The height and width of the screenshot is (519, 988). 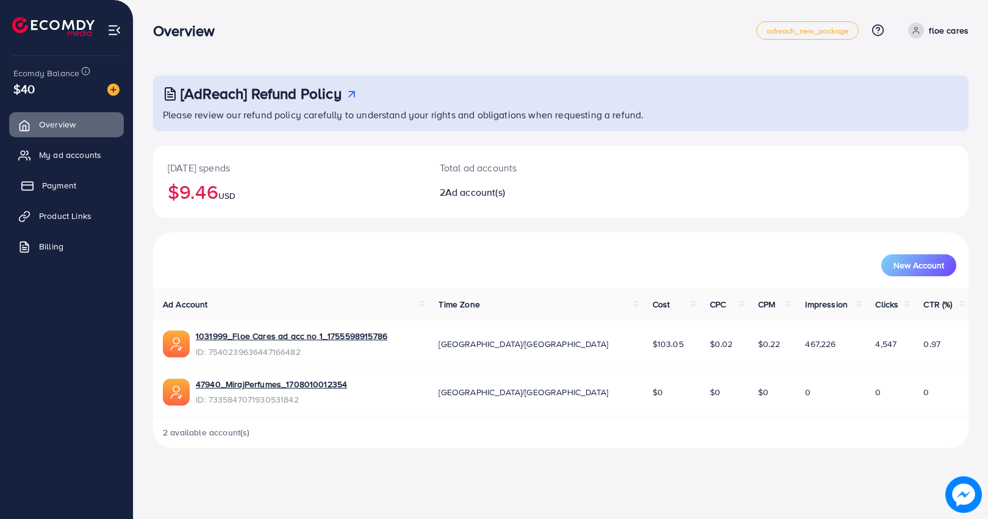 I want to click on span: ID: 7335847071930531842, so click(x=271, y=399).